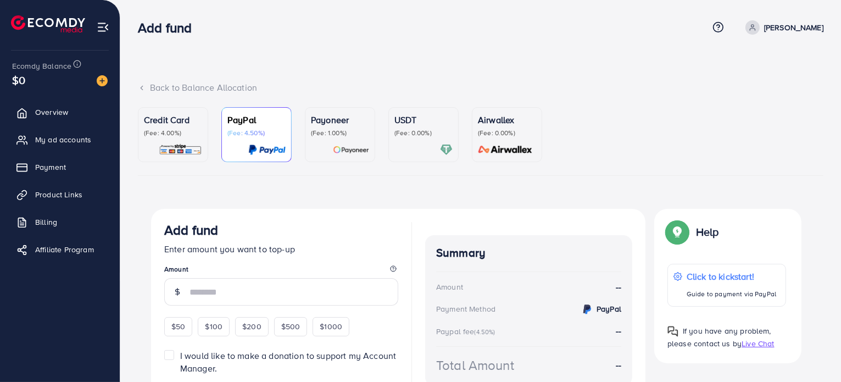 The height and width of the screenshot is (382, 841). I want to click on p: USDT, so click(423, 120).